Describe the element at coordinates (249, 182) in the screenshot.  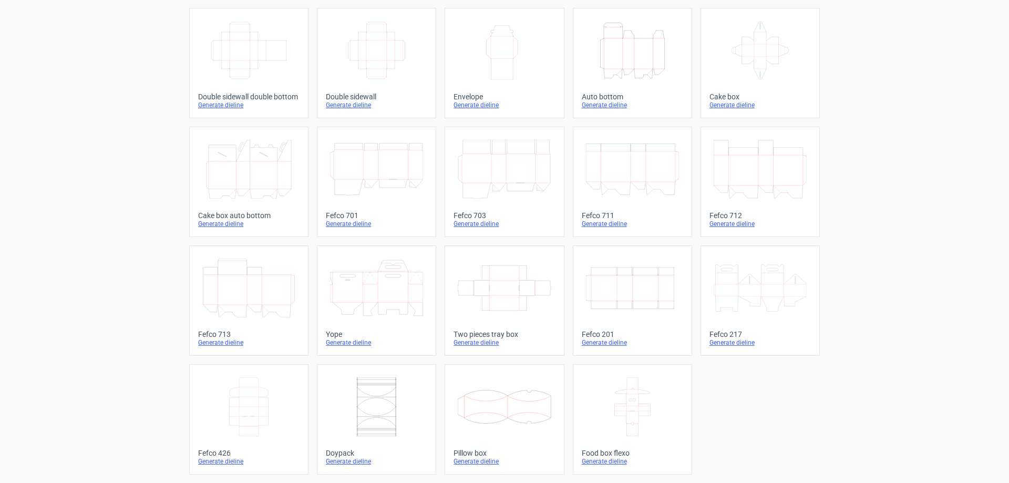
I see `a: Cake box auto bottomGenerate dieline` at that location.